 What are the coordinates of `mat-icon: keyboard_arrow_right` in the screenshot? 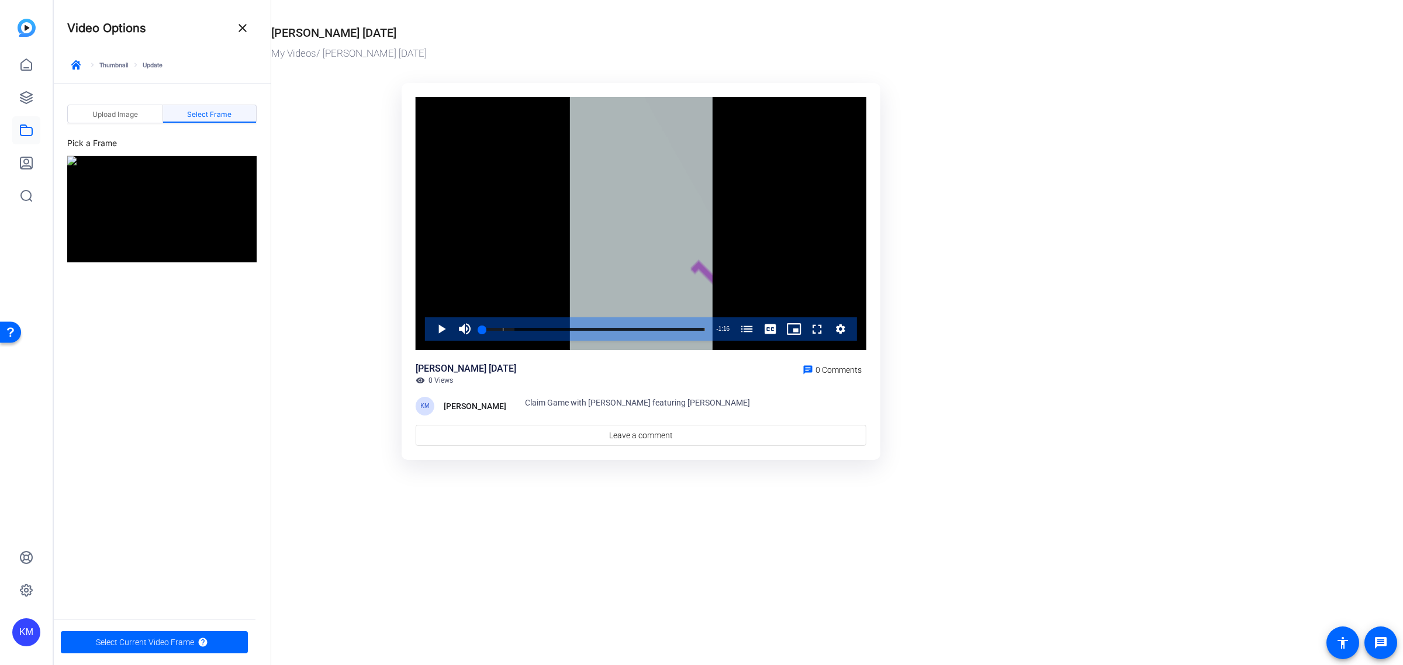 It's located at (92, 65).